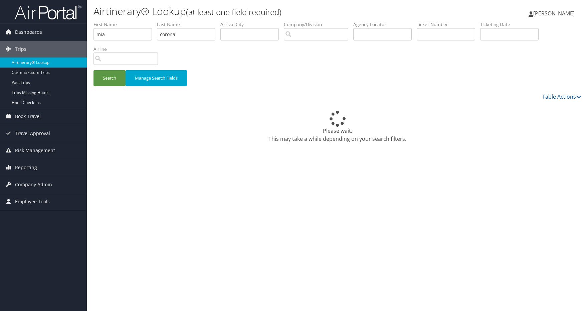 The width and height of the screenshot is (588, 311). I want to click on button: Manage Search Fields, so click(156, 78).